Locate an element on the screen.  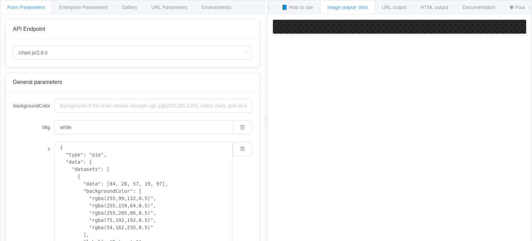
span: Enterprise Parameters is located at coordinates (83, 7).